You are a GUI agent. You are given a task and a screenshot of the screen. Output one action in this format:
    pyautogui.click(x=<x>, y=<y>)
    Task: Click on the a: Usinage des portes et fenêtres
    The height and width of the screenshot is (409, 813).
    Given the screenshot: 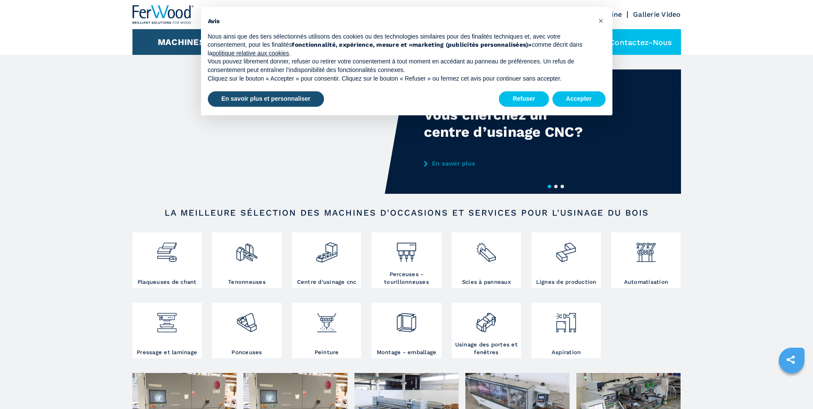 What is the action you would take?
    pyautogui.click(x=487, y=331)
    